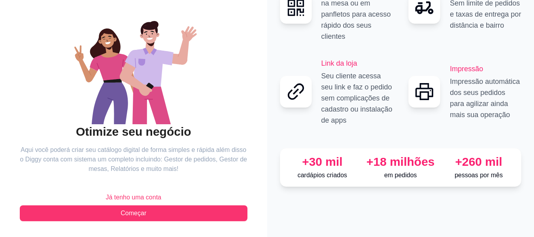  I want to click on p: em pedidos, so click(401, 175).